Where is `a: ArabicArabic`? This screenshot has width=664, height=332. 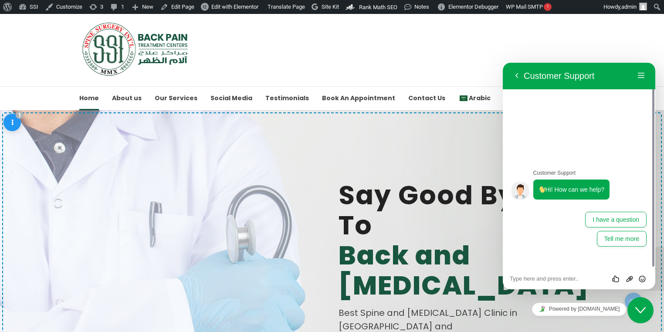
a: ArabicArabic is located at coordinates (475, 98).